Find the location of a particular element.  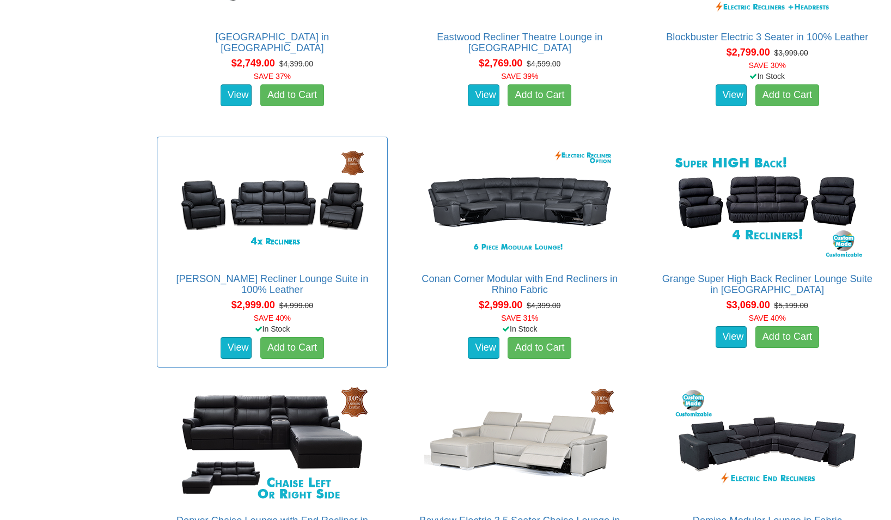

a: Conan Corner Modular with End Recliners in Rhino Fabric is located at coordinates (520, 284).